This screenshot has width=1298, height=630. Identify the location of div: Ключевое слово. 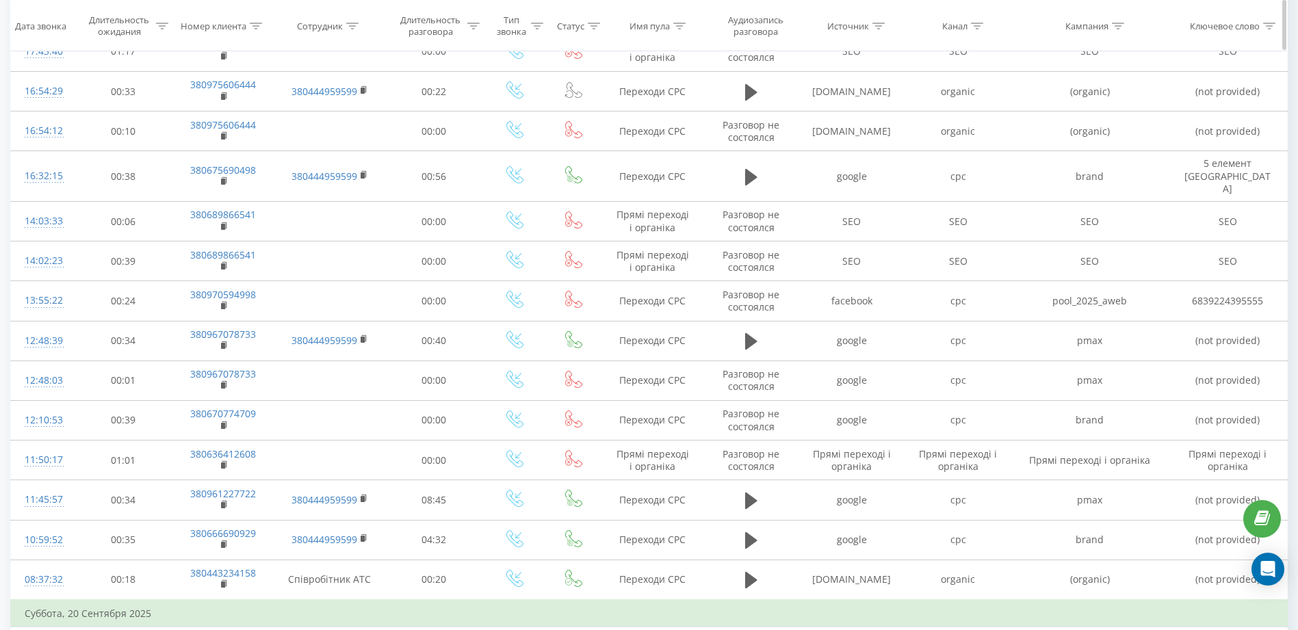
(1225, 25).